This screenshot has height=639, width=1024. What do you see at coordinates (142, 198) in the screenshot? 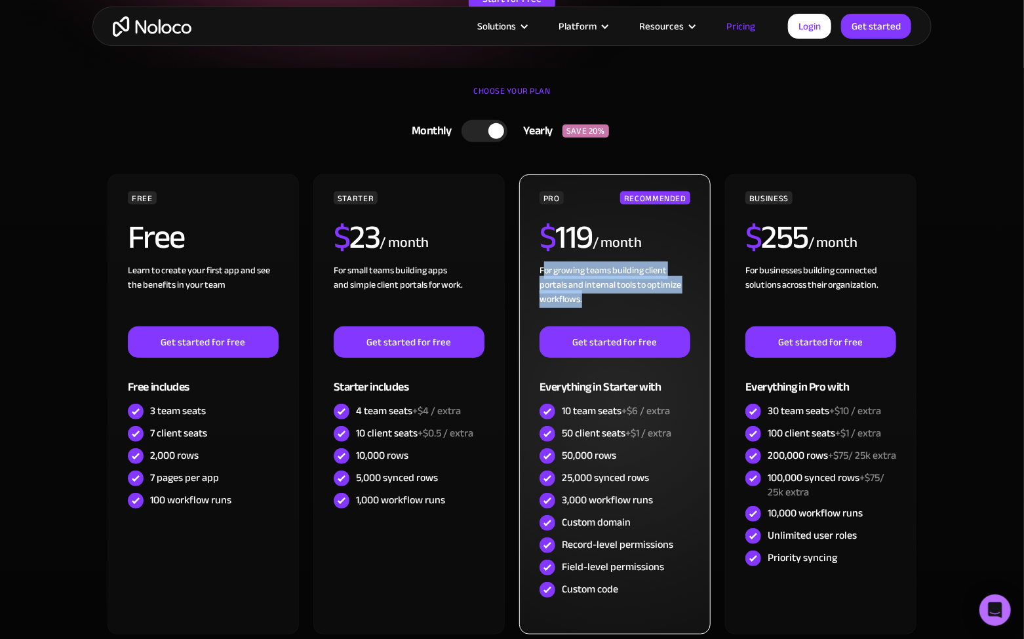
I see `div: FREE` at bounding box center [142, 198].